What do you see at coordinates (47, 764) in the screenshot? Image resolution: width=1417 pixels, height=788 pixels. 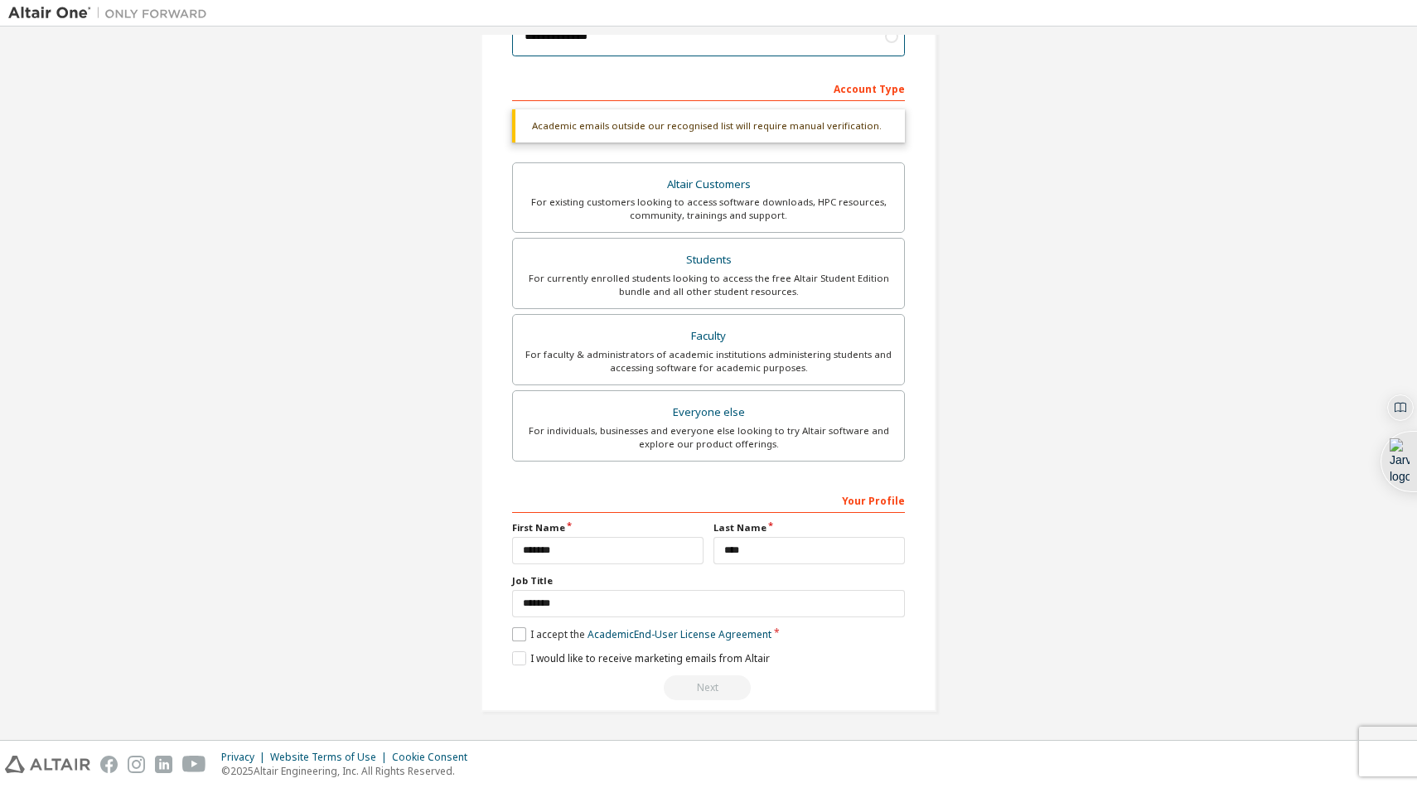 I see `img: altair_logo.svg` at bounding box center [47, 764].